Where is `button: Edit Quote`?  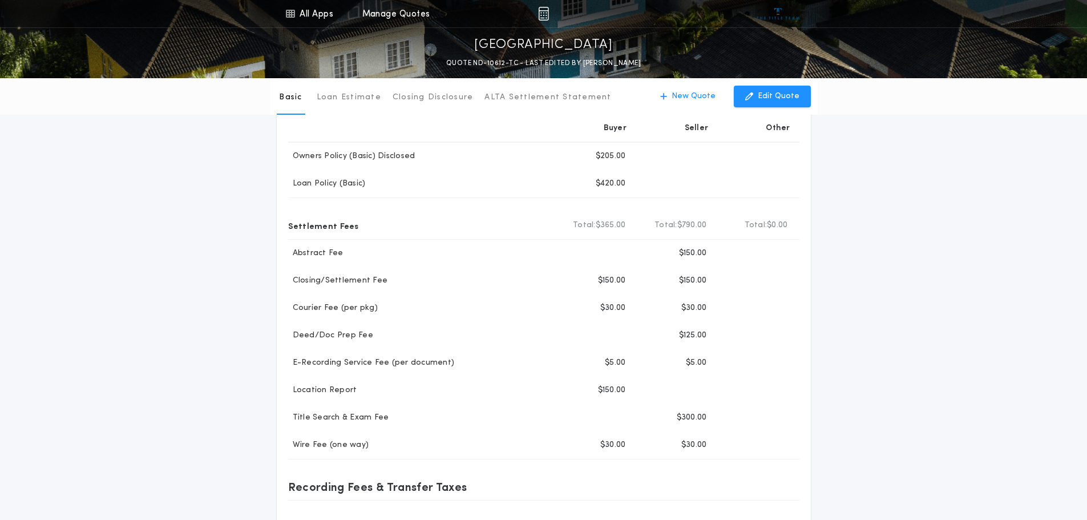 button: Edit Quote is located at coordinates (772, 96).